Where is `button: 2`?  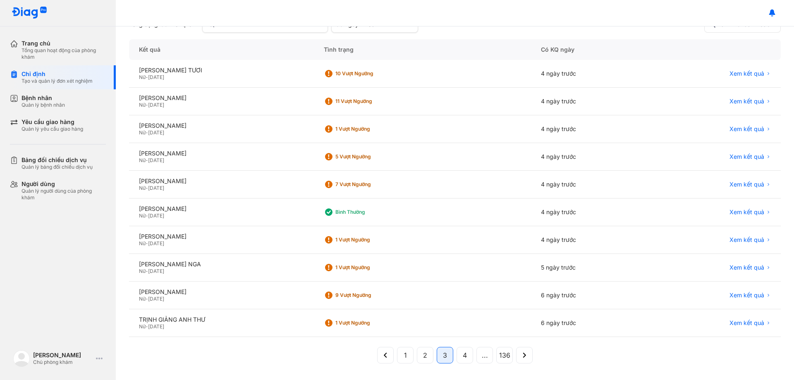 button: 2 is located at coordinates (425, 355).